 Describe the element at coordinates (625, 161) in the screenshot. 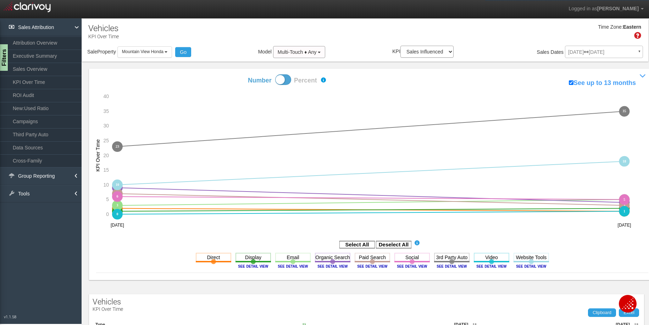

I see `text: 18` at that location.